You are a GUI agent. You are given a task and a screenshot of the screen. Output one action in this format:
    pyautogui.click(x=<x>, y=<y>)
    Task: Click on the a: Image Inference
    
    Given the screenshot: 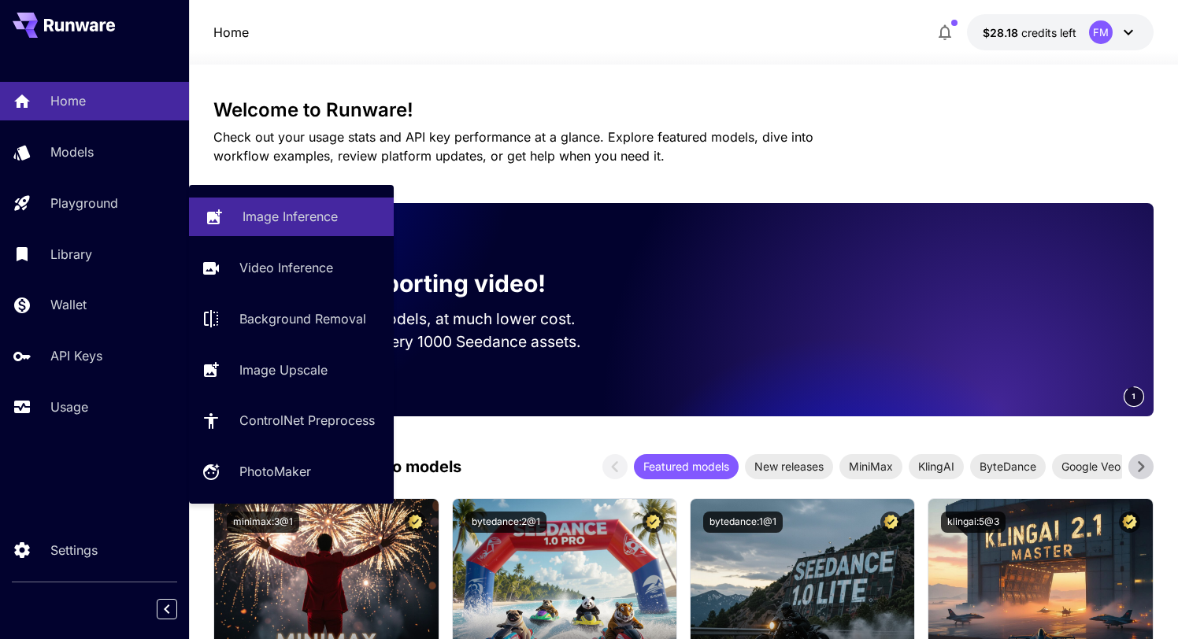 What is the action you would take?
    pyautogui.click(x=291, y=217)
    